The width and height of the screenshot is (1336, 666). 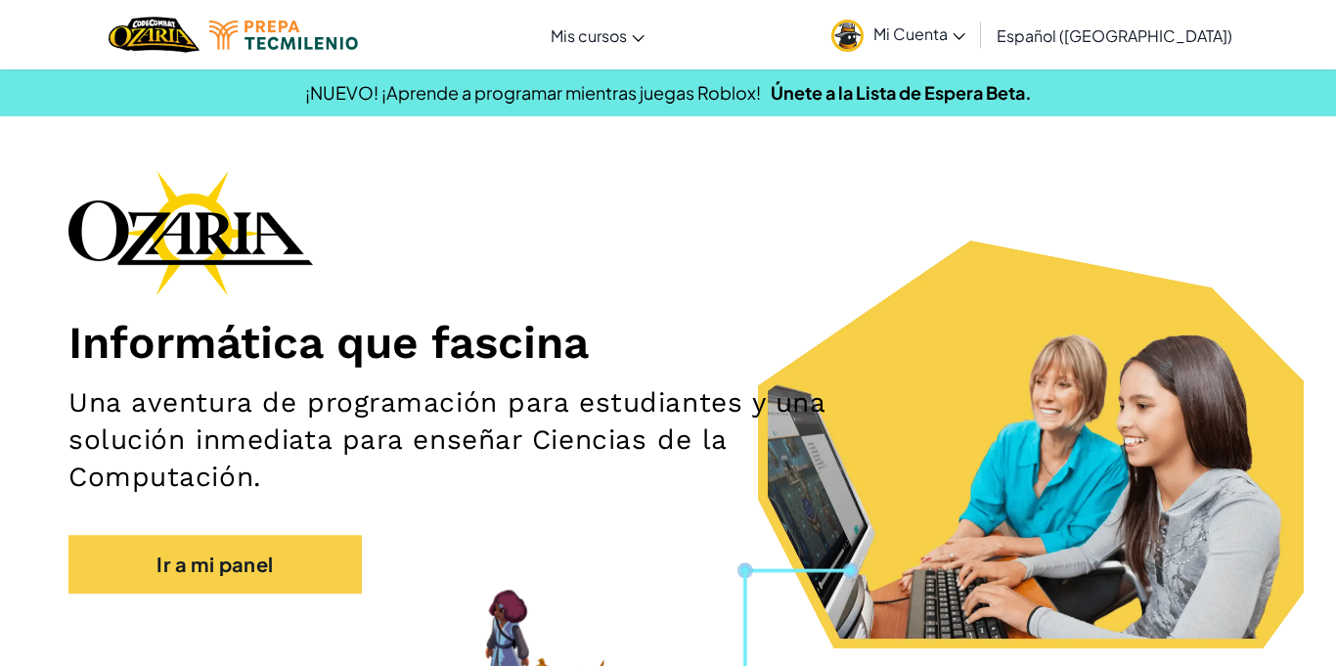 I want to click on h2: Una aventura de programación para estudiantes y una solución inmediata para enseñar Ciencias de l..., so click(x=470, y=440).